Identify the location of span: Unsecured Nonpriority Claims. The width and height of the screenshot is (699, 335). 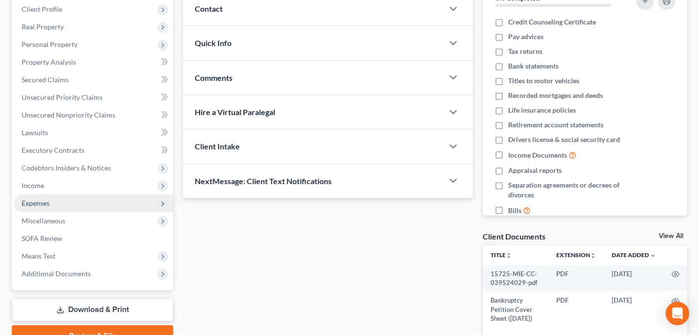
(68, 115).